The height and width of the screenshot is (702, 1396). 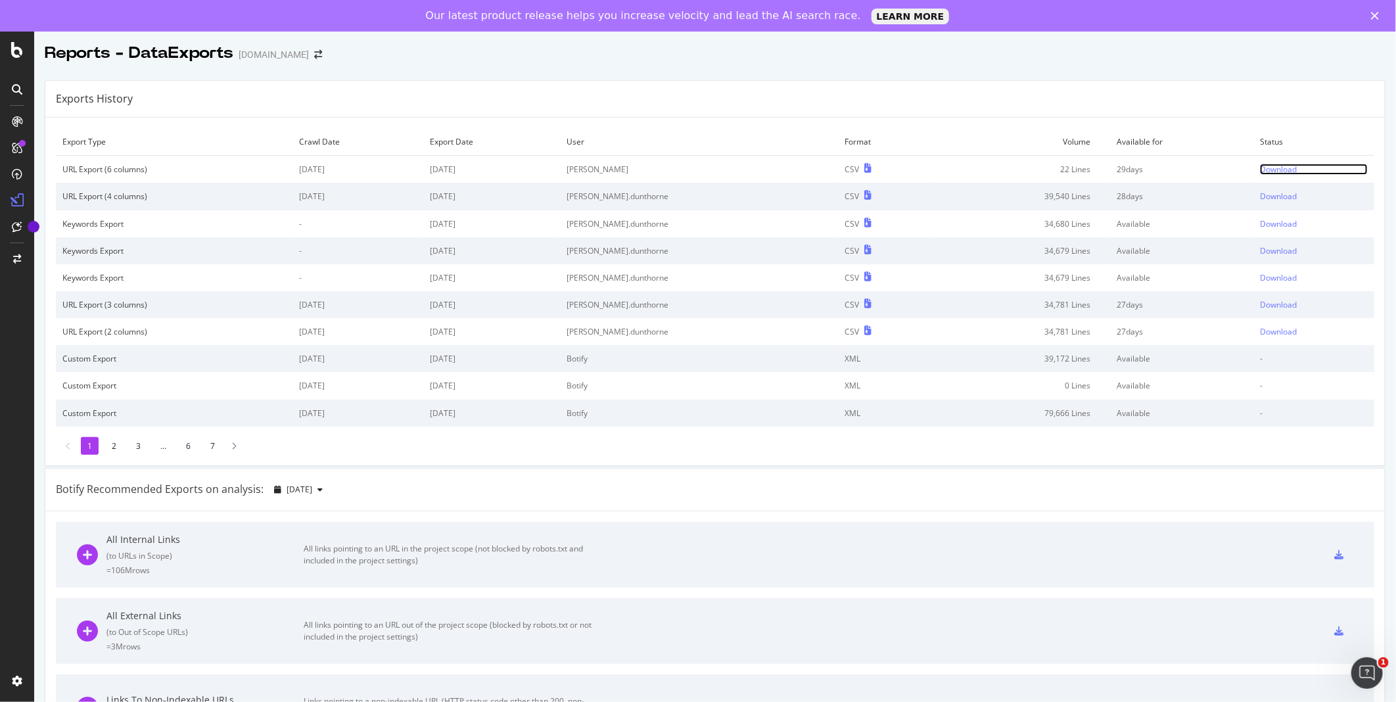 What do you see at coordinates (644, 16) in the screenshot?
I see `div: Our latest product release helps you increase velocity and lead the AI search race.` at bounding box center [644, 16].